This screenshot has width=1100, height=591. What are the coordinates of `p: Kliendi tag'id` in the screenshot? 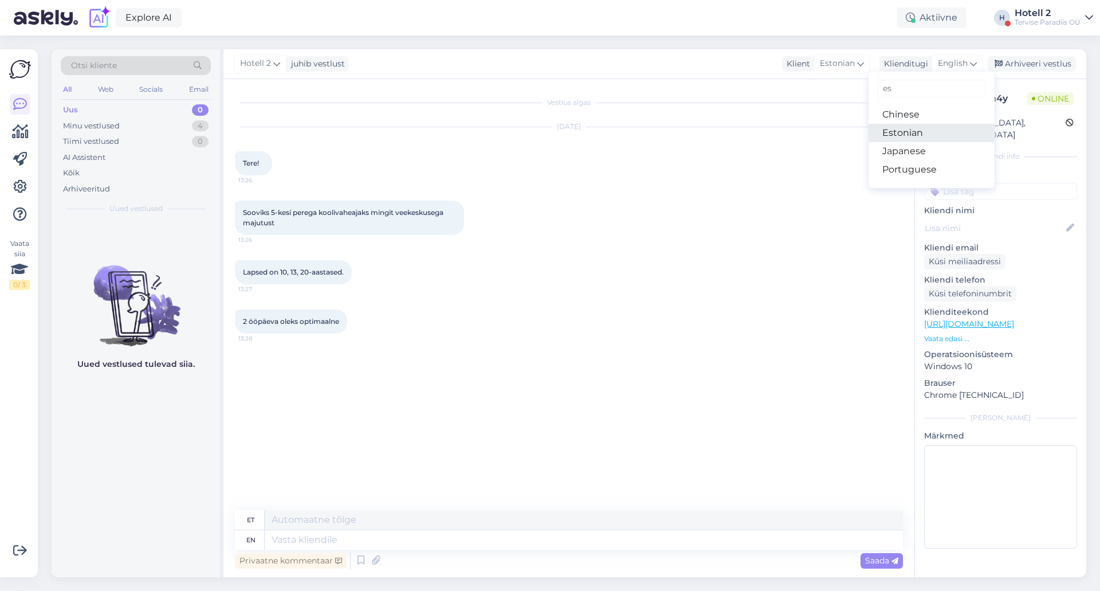 It's located at (1000, 174).